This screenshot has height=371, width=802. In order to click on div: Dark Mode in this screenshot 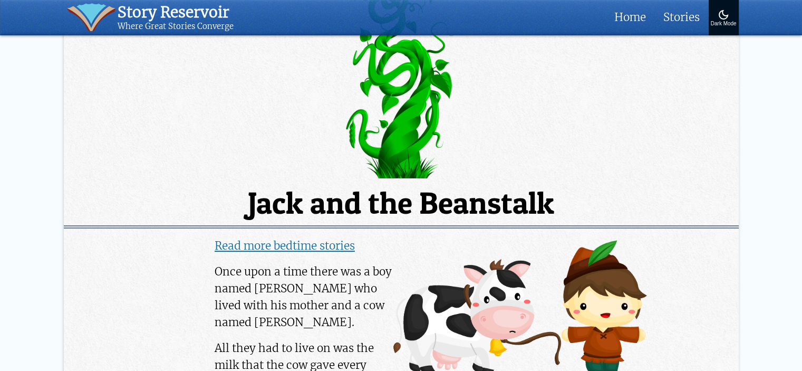, I will do `click(724, 24)`.